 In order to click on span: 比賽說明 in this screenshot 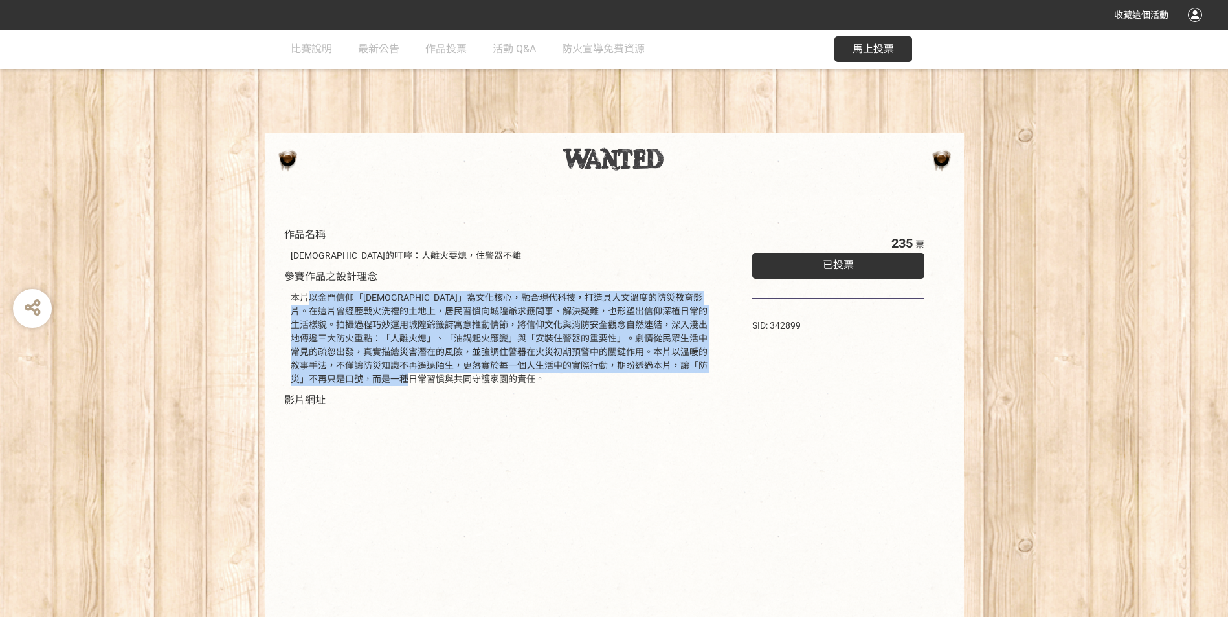, I will do `click(311, 49)`.